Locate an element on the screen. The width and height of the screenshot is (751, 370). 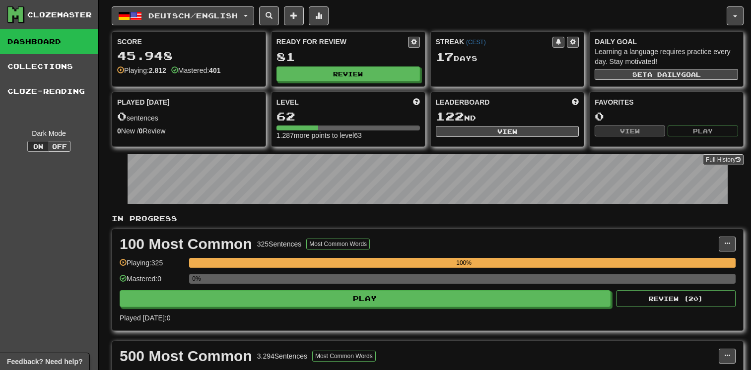
div: Playing: is located at coordinates (141, 70).